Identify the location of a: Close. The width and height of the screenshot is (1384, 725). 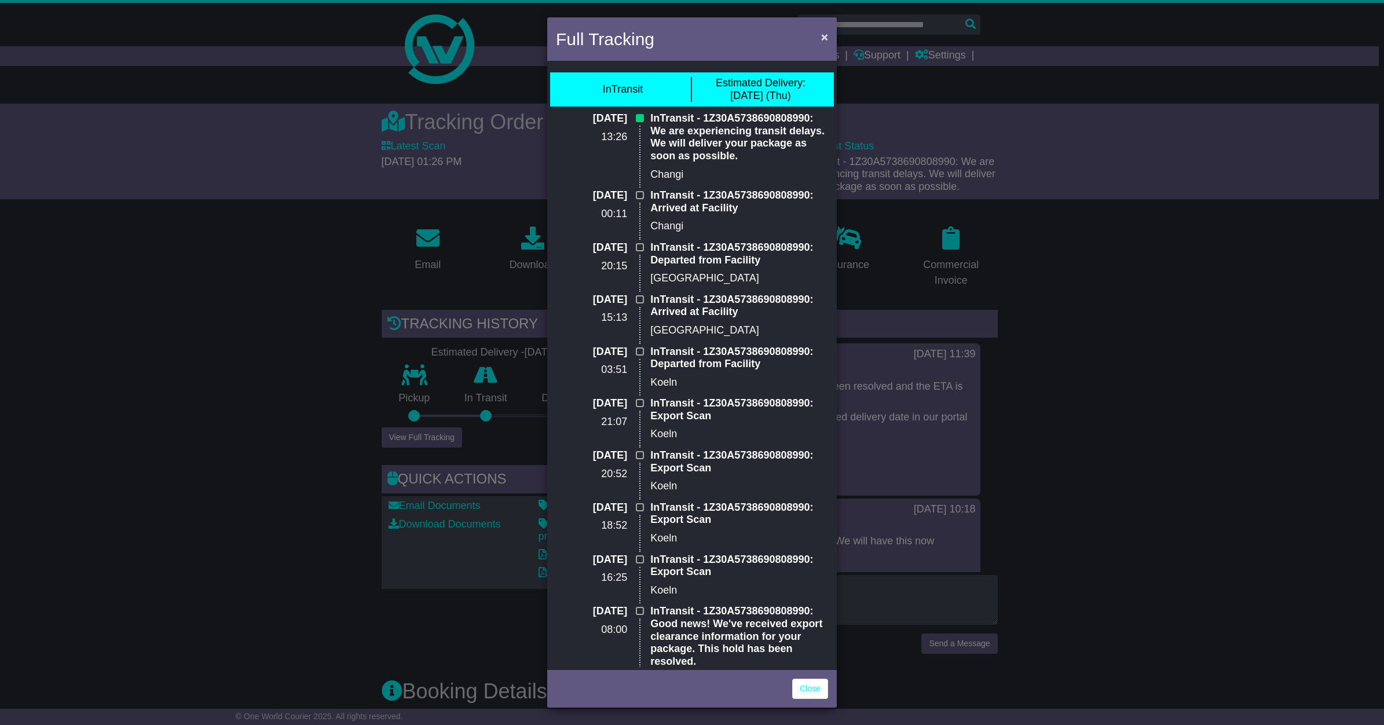
(810, 689).